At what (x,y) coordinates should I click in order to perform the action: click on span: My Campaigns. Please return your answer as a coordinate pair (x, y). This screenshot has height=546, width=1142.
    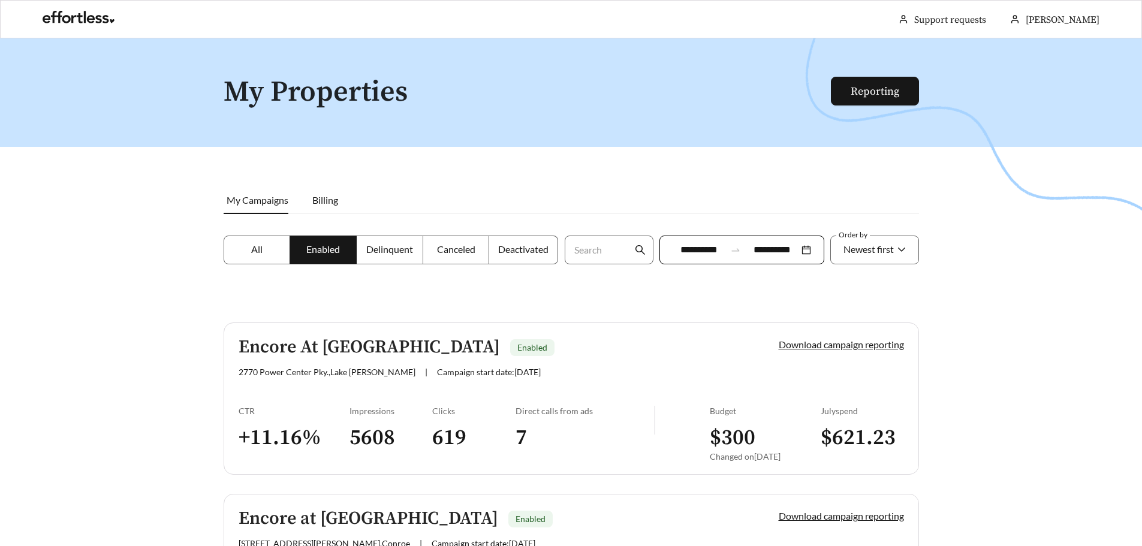
    Looking at the image, I should click on (257, 200).